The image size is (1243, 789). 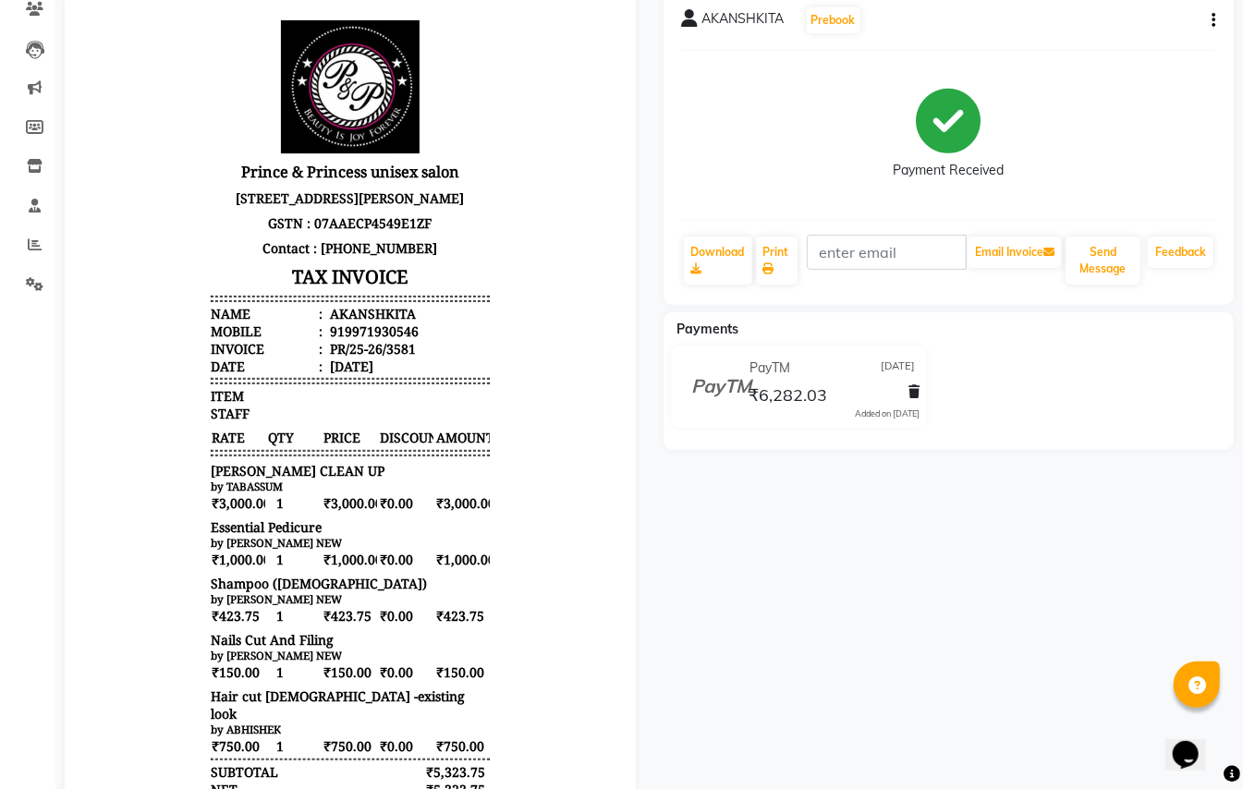 I want to click on span: QTY, so click(x=211, y=432).